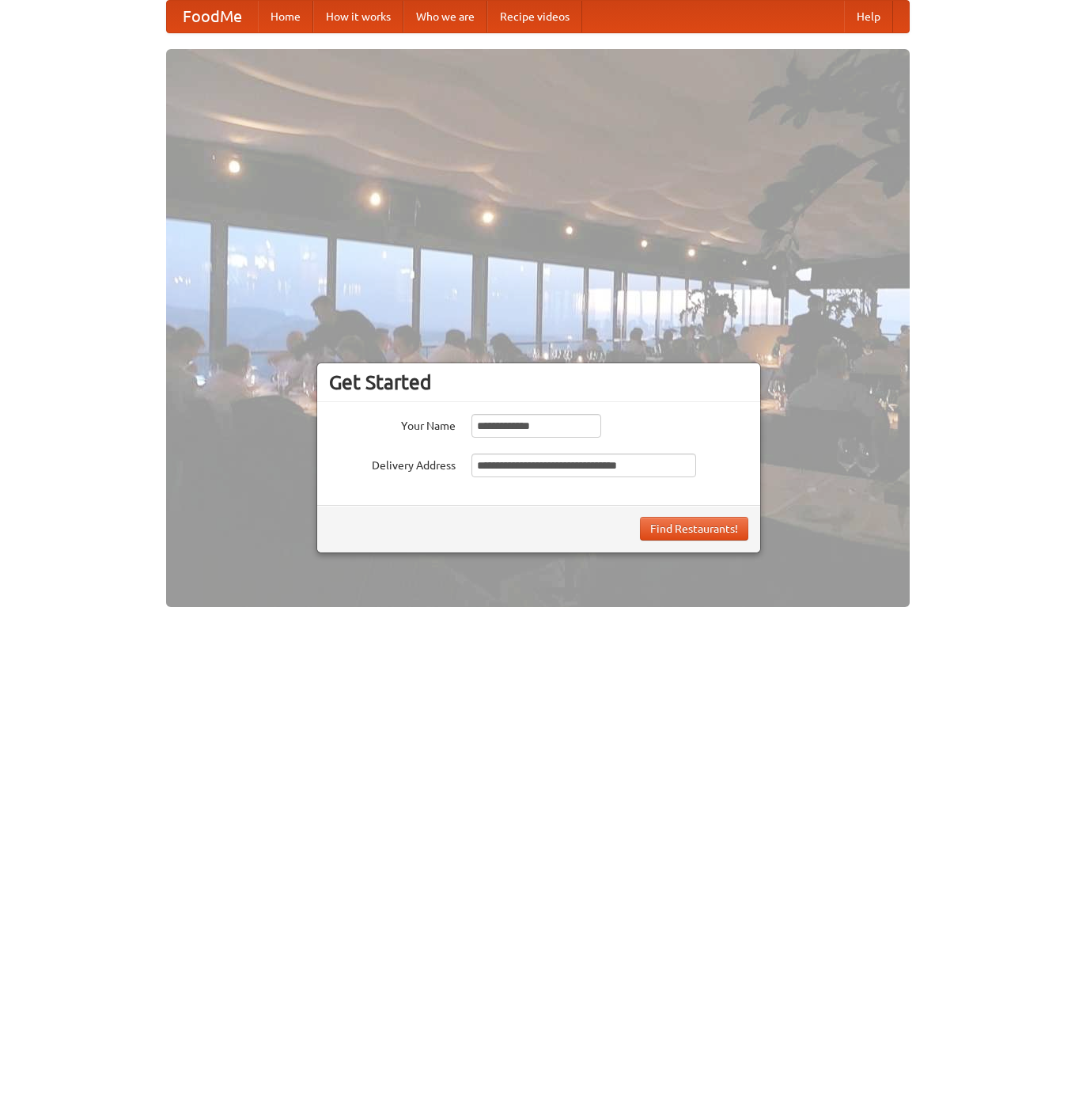 The width and height of the screenshot is (1075, 1120). What do you see at coordinates (539, 382) in the screenshot?
I see `h3: Get Started` at bounding box center [539, 382].